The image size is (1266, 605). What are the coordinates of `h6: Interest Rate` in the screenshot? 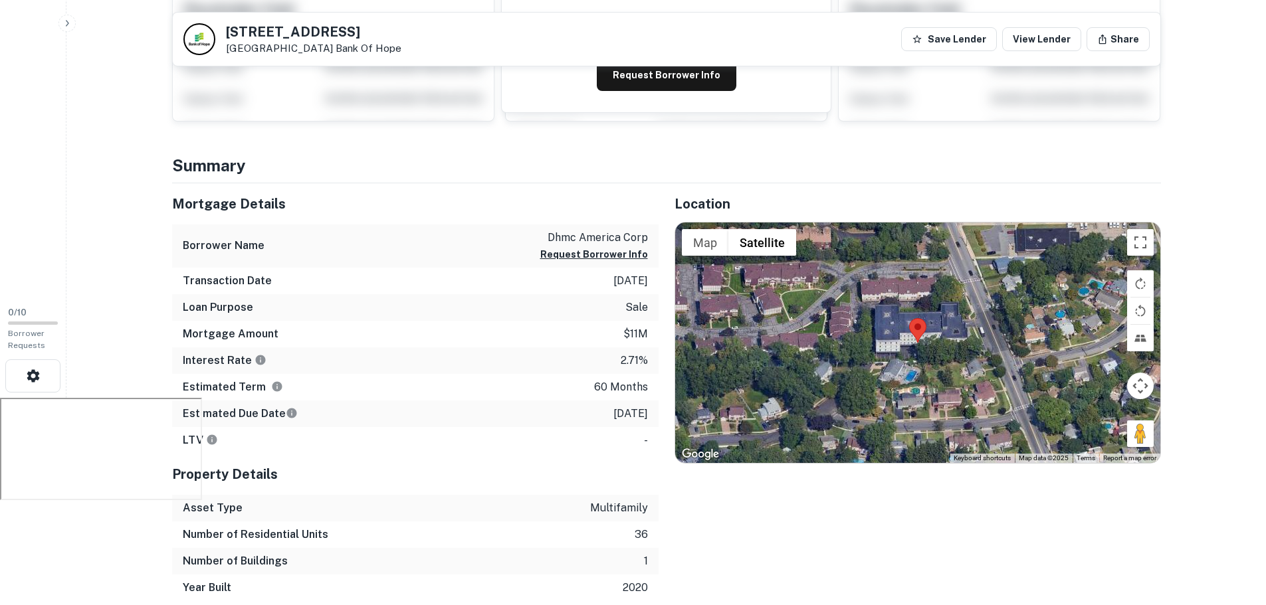 It's located at (225, 361).